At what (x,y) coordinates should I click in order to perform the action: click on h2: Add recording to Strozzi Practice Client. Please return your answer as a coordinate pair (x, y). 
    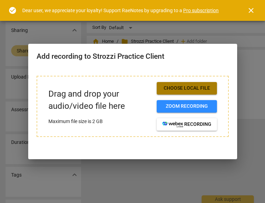
    Looking at the image, I should click on (133, 56).